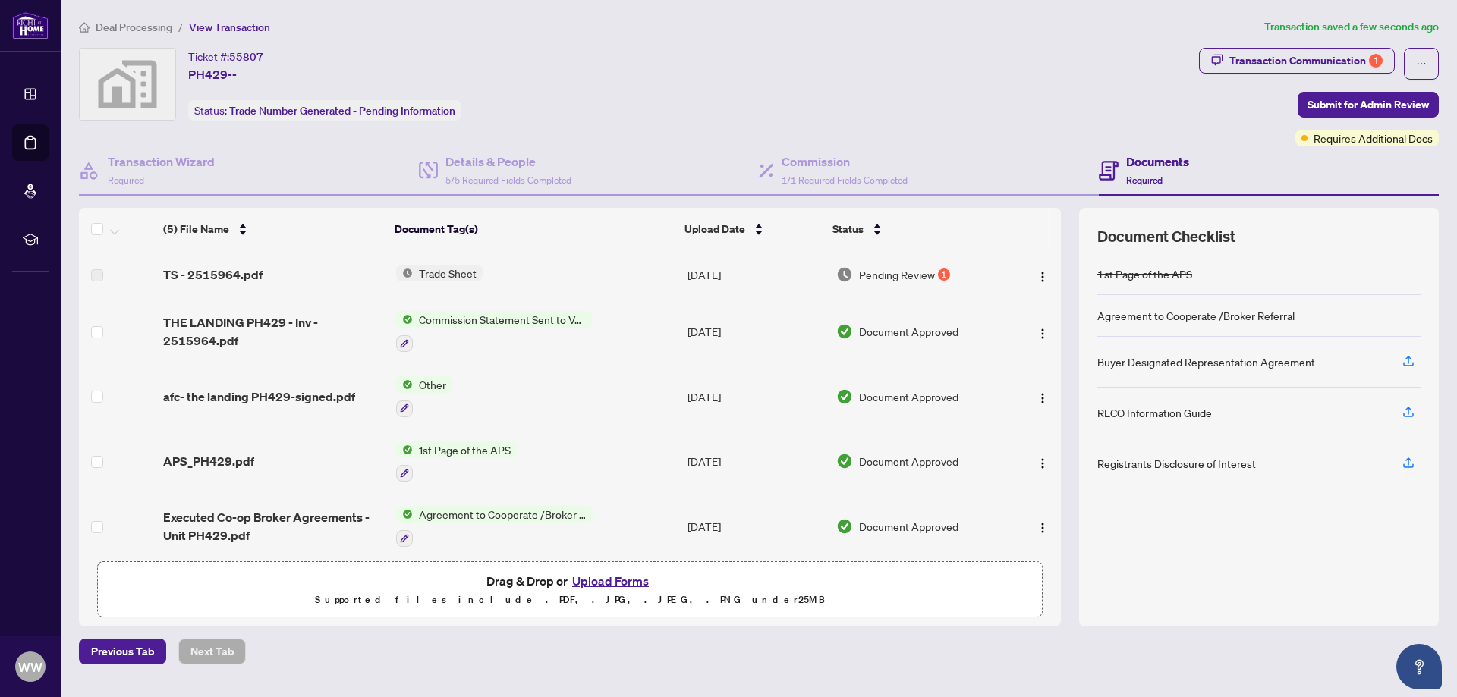 Image resolution: width=1457 pixels, height=697 pixels. What do you see at coordinates (1157, 162) in the screenshot?
I see `h4: Documents` at bounding box center [1157, 162].